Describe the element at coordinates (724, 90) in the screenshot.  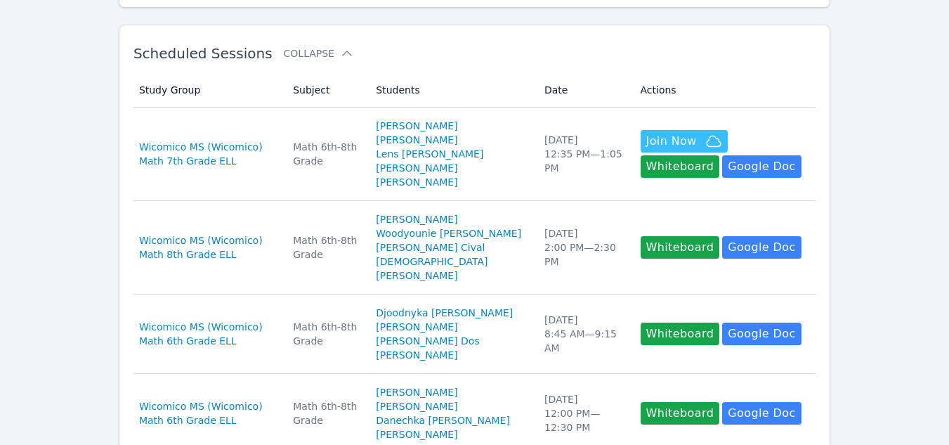
I see `th: Actions` at that location.